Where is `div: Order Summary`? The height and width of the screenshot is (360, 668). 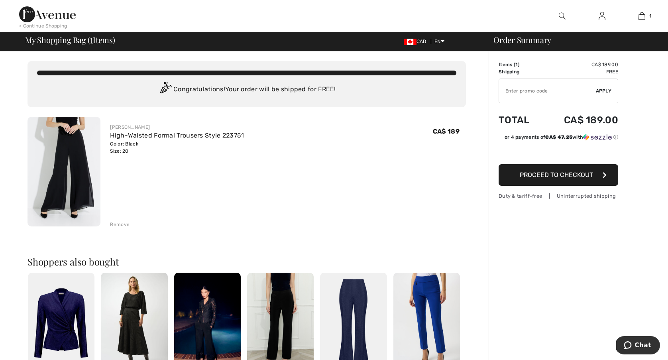
div: Order Summary is located at coordinates (573, 40).